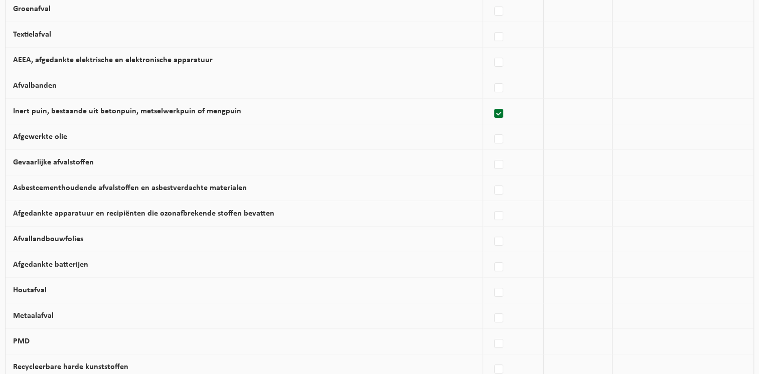  Describe the element at coordinates (35, 86) in the screenshot. I see `label: Afvalbanden` at that location.